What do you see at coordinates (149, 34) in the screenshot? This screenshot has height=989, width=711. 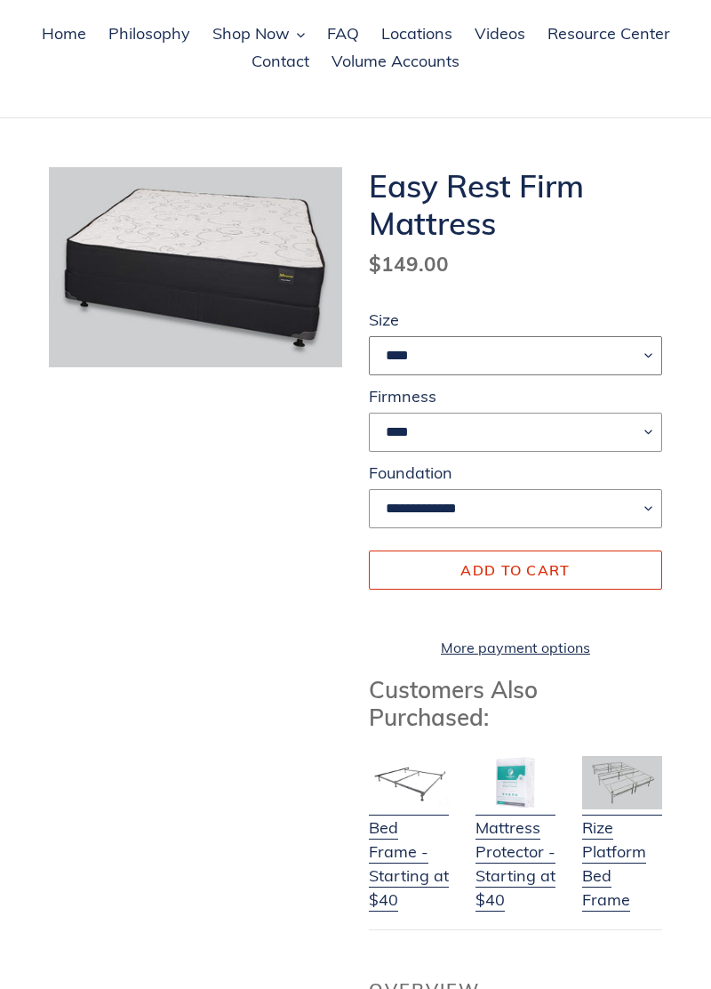 I see `span: Philosophy` at bounding box center [149, 34].